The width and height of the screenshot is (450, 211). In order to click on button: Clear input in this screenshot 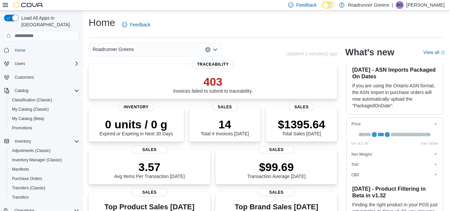, I will do `click(208, 50)`.